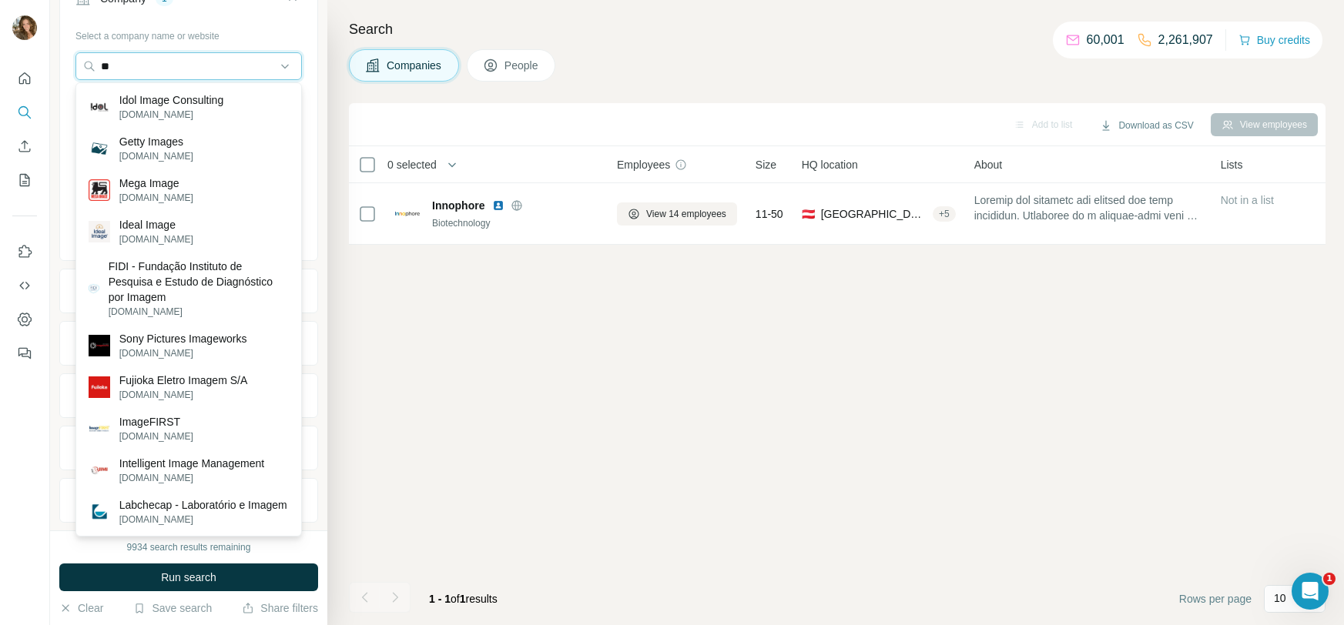 The image size is (1344, 625). What do you see at coordinates (837, 29) in the screenshot?
I see `h4: Search` at bounding box center [837, 29].